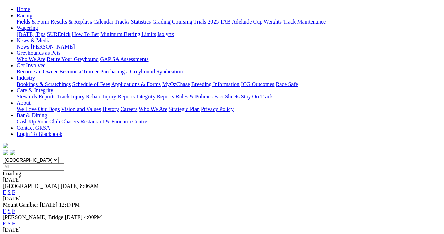  What do you see at coordinates (182, 21) in the screenshot?
I see `a: Coursing` at bounding box center [182, 21].